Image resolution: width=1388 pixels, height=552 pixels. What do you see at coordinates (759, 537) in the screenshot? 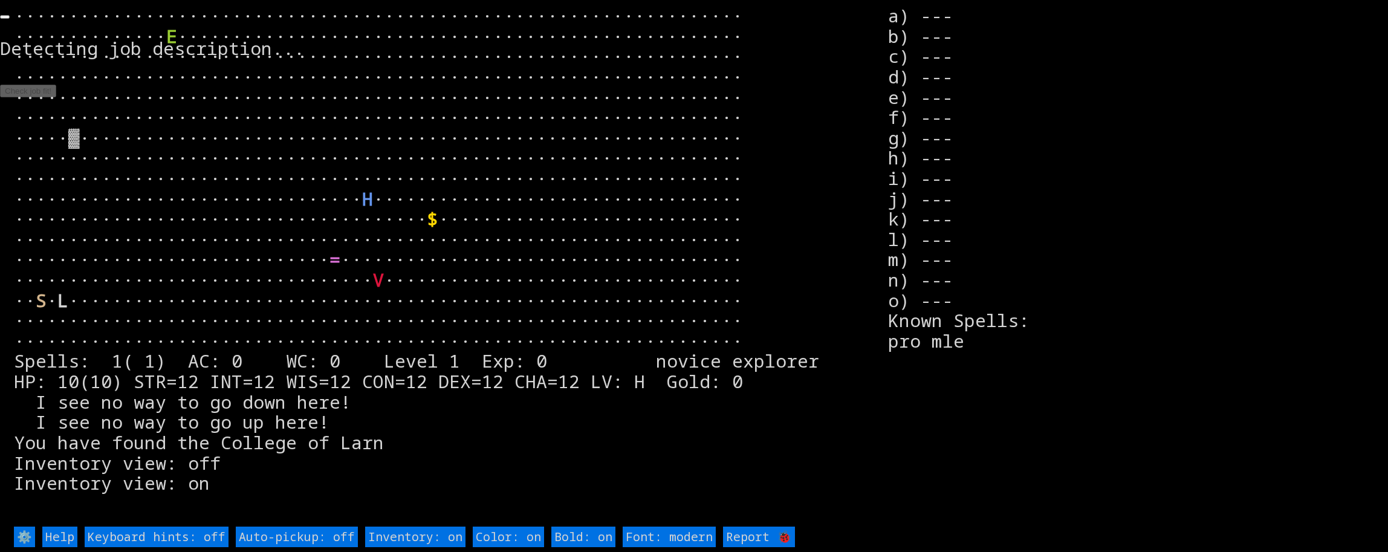
I see `input: Report 🐞` at bounding box center [759, 537].